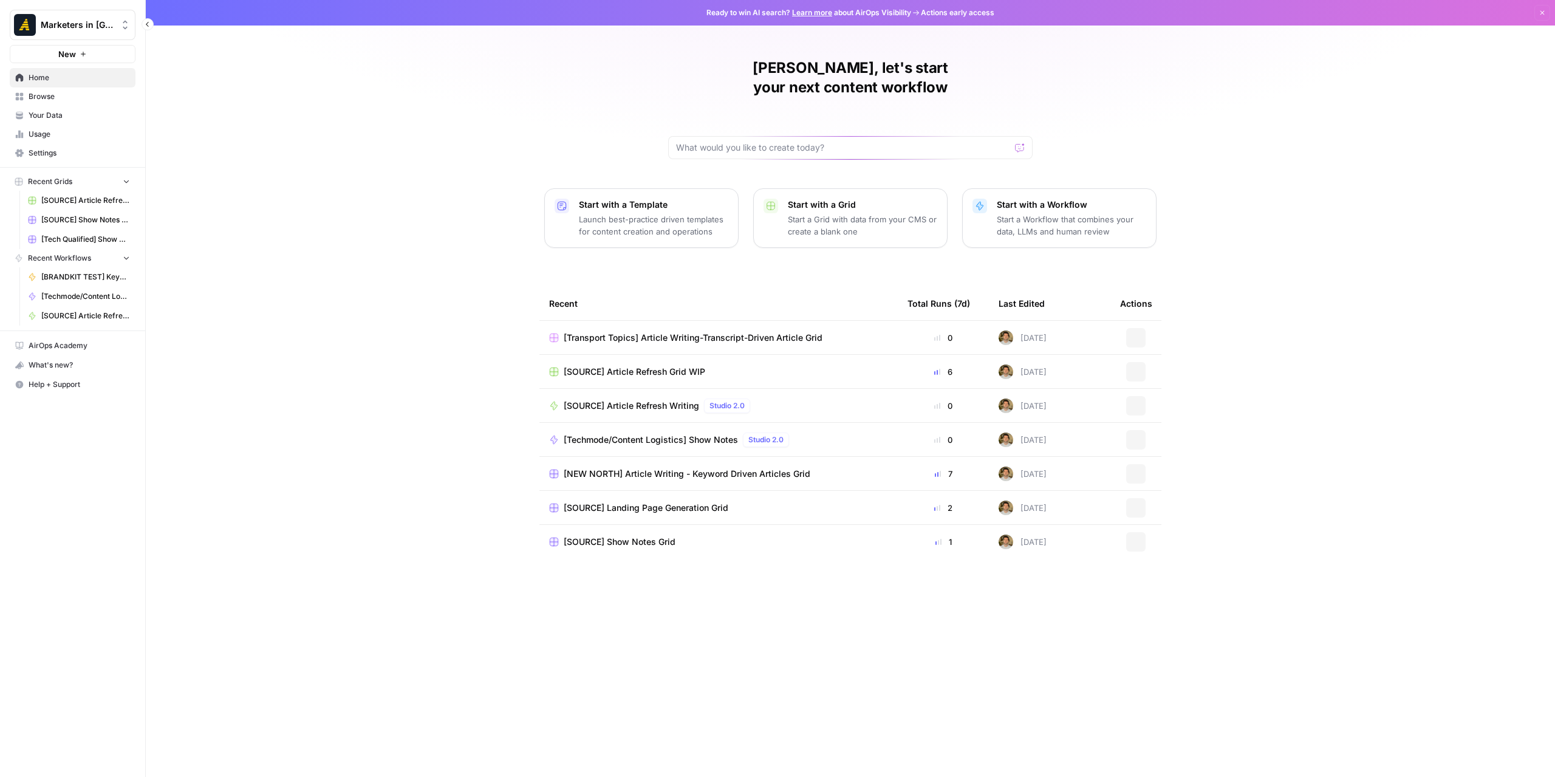 The width and height of the screenshot is (1555, 777). What do you see at coordinates (72, 54) in the screenshot?
I see `button: New` at bounding box center [72, 54].